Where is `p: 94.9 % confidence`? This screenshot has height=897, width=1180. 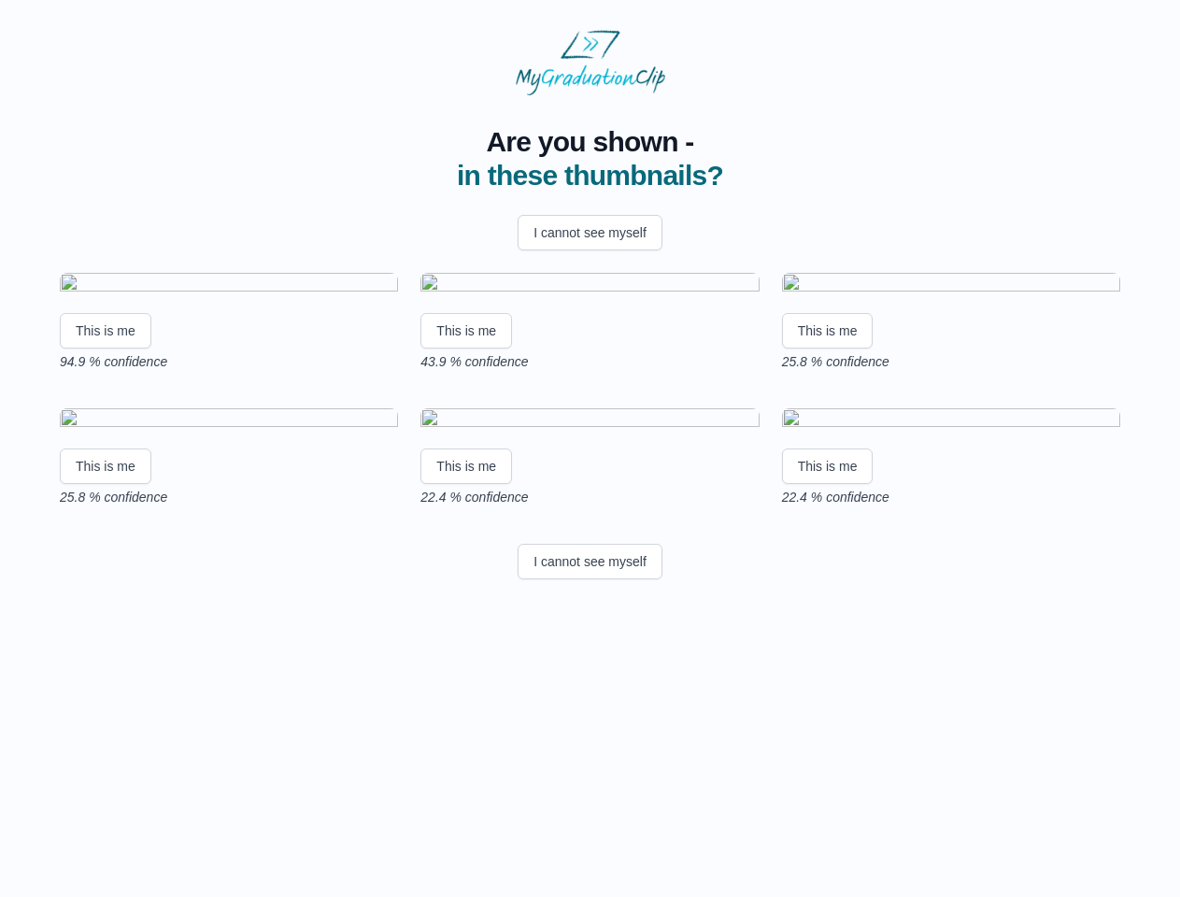 p: 94.9 % confidence is located at coordinates (229, 362).